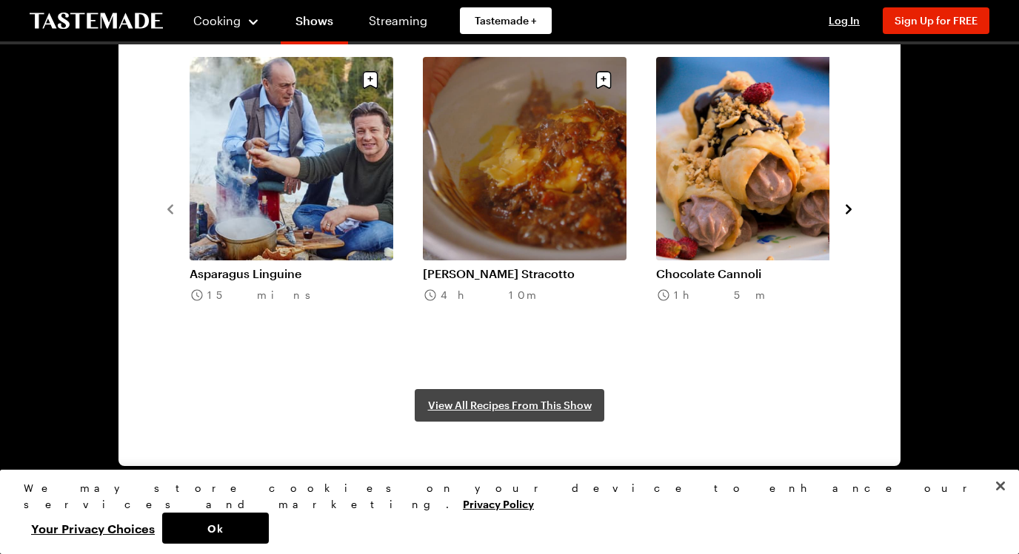 Image resolution: width=1019 pixels, height=554 pixels. What do you see at coordinates (506, 21) in the screenshot?
I see `a: Tastemade +` at bounding box center [506, 21].